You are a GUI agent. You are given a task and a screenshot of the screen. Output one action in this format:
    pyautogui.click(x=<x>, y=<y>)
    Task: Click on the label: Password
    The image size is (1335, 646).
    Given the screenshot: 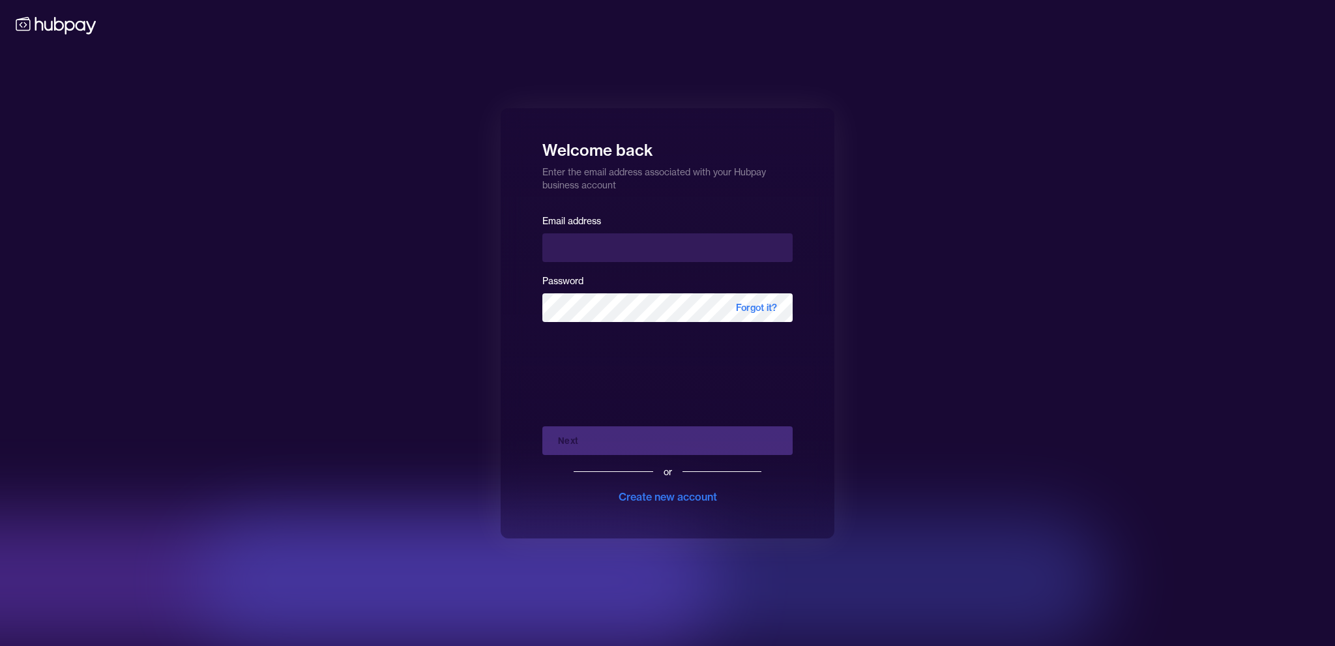 What is the action you would take?
    pyautogui.click(x=563, y=281)
    